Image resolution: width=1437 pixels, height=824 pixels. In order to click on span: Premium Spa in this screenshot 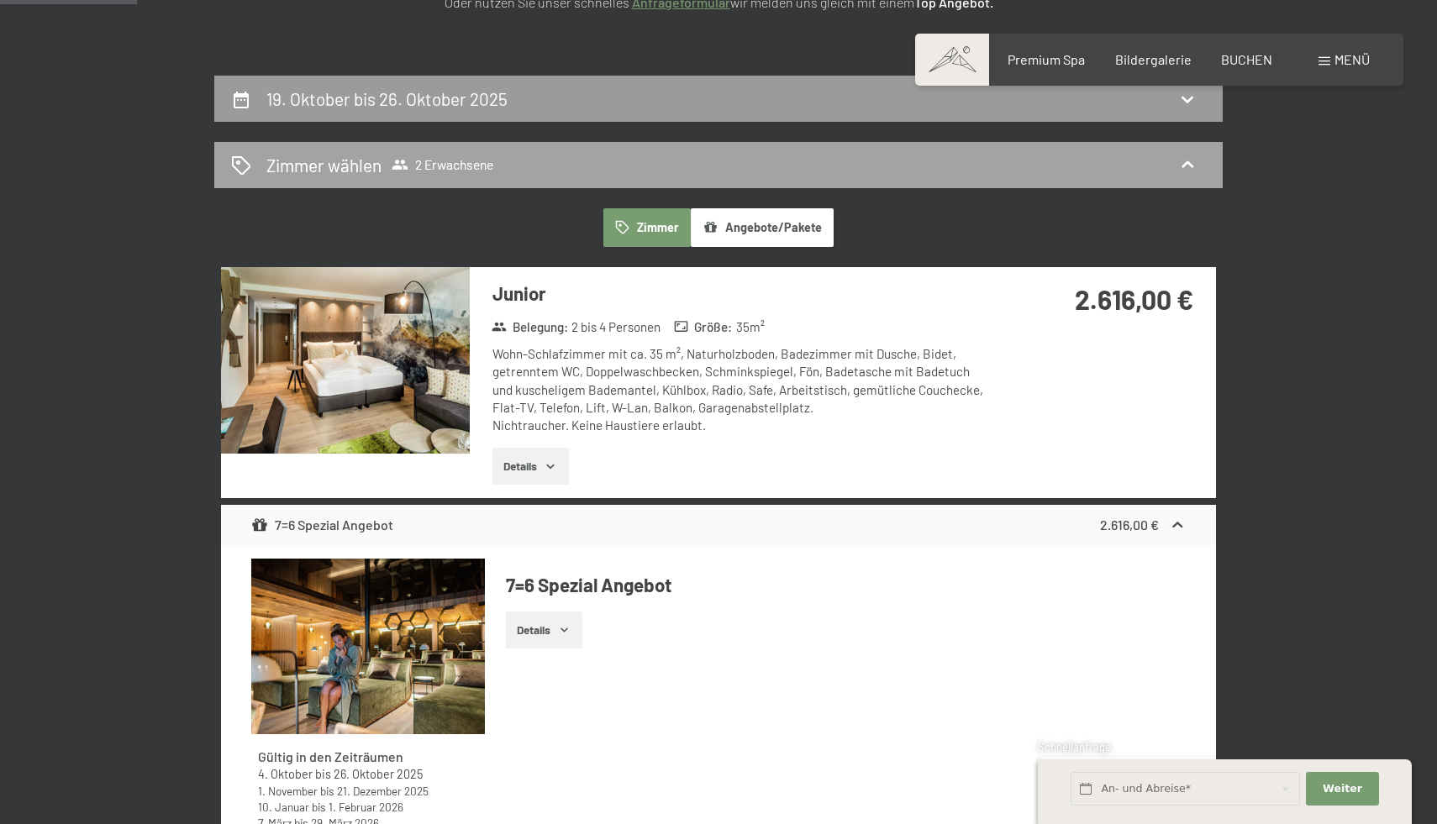, I will do `click(1046, 59)`.